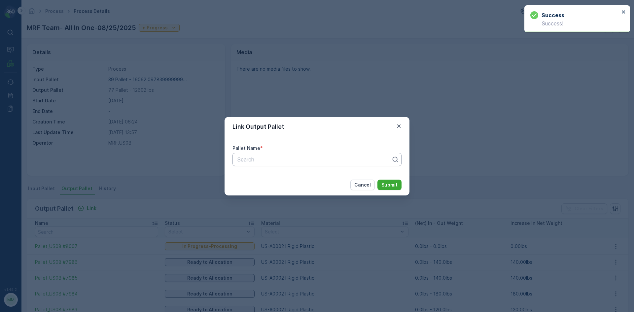  What do you see at coordinates (389, 185) in the screenshot?
I see `button: Submit` at bounding box center [389, 185].